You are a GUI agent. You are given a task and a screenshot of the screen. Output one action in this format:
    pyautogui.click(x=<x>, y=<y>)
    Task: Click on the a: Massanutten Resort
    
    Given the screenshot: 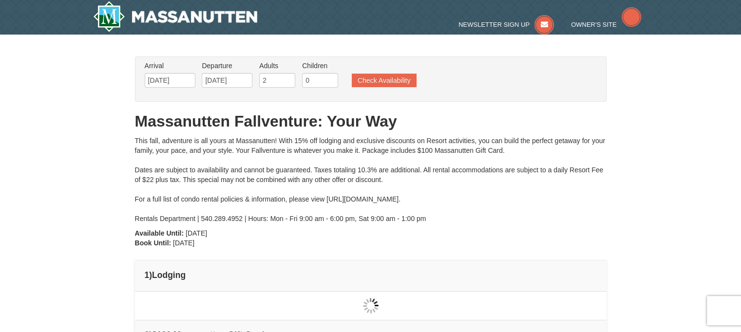 What is the action you would take?
    pyautogui.click(x=175, y=17)
    